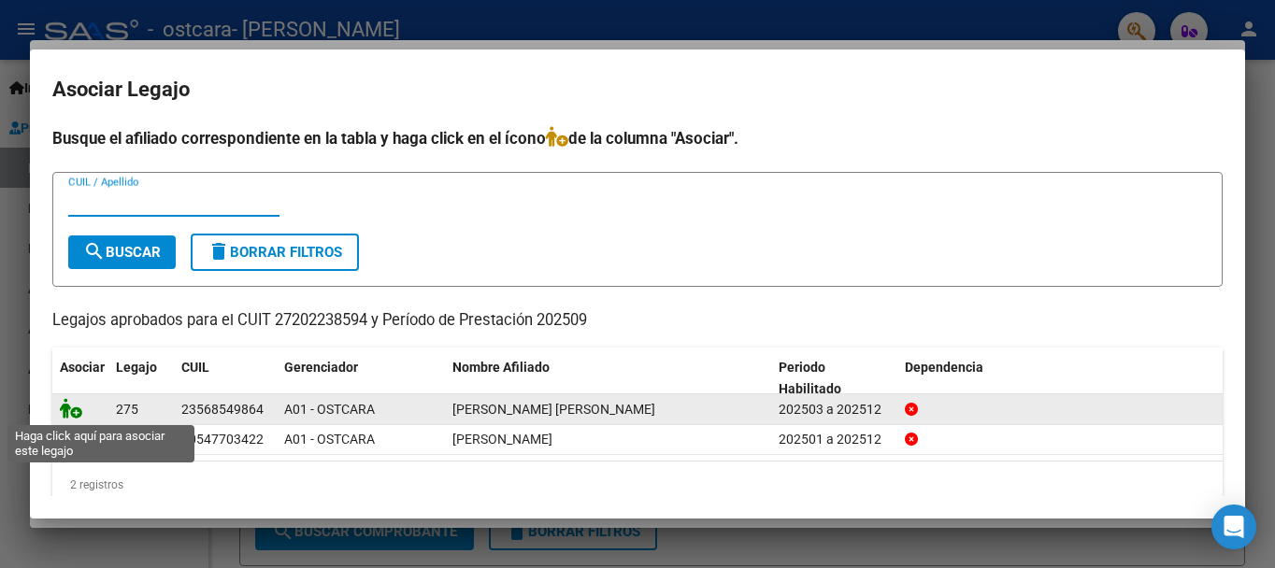 The width and height of the screenshot is (1275, 568). Describe the element at coordinates (809, 378) in the screenshot. I see `span: Periodo Habilitado` at that location.